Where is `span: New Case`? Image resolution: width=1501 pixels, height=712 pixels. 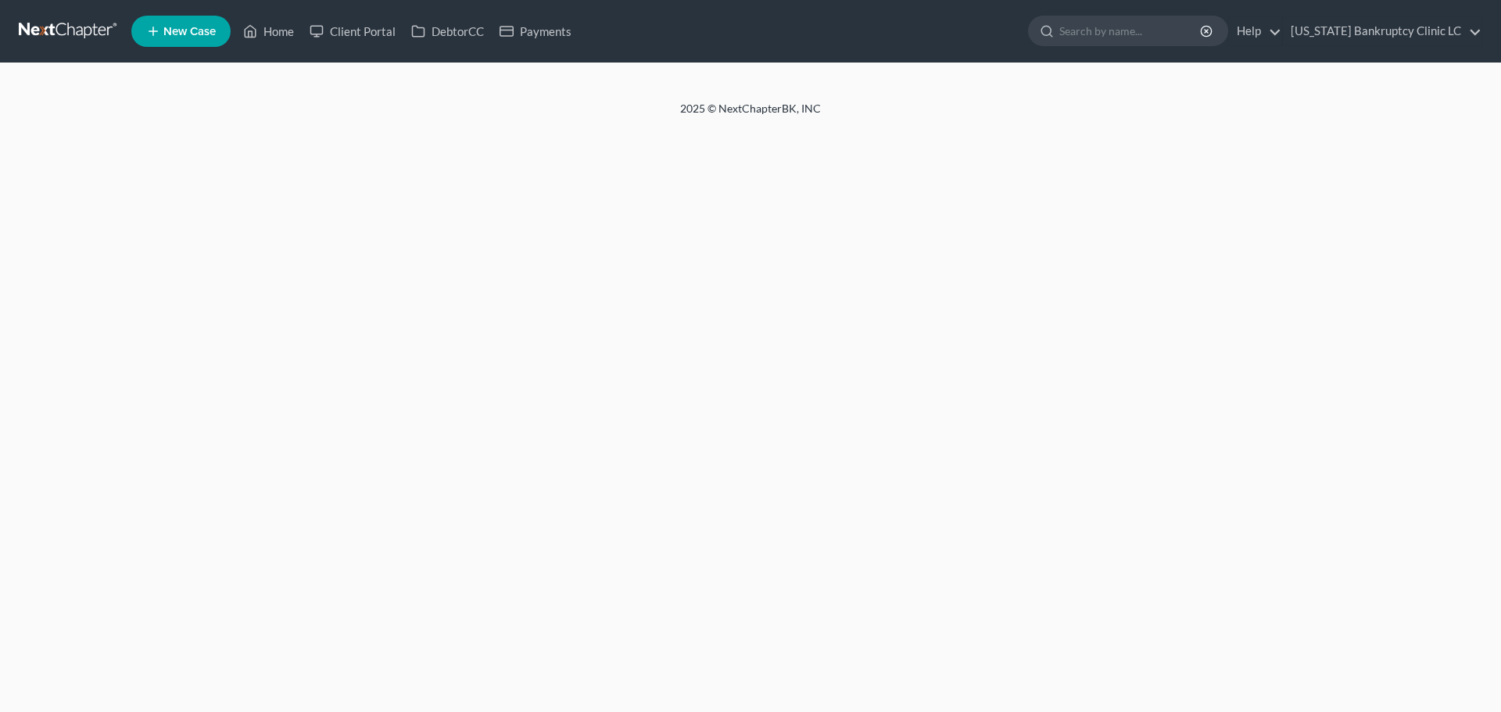 span: New Case is located at coordinates (189, 31).